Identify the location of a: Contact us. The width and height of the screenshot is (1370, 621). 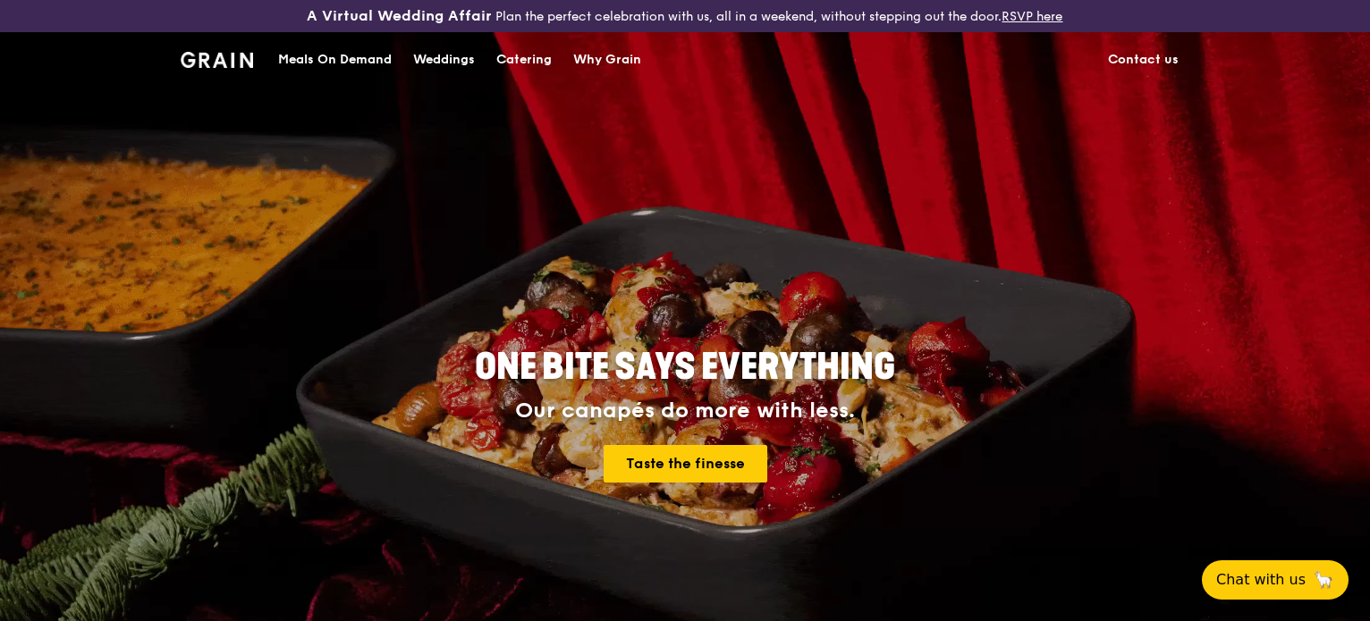
(1143, 60).